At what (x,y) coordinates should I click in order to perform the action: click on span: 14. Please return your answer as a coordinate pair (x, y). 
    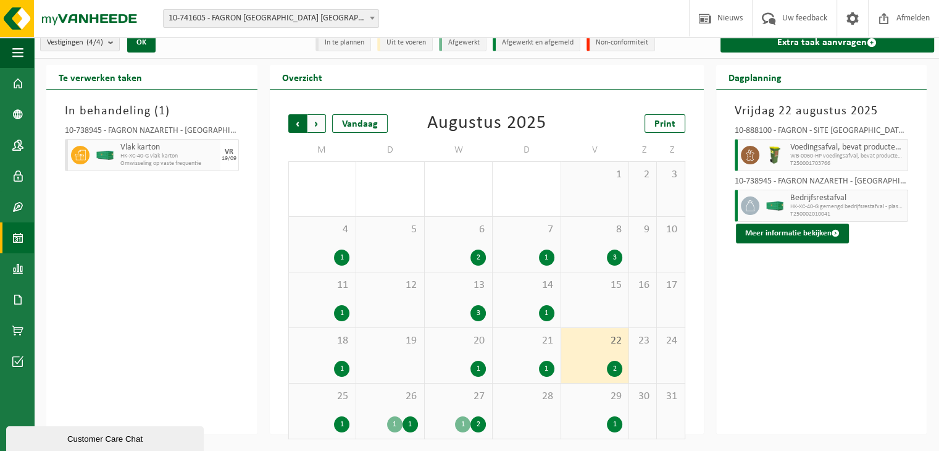
    Looking at the image, I should click on (527, 285).